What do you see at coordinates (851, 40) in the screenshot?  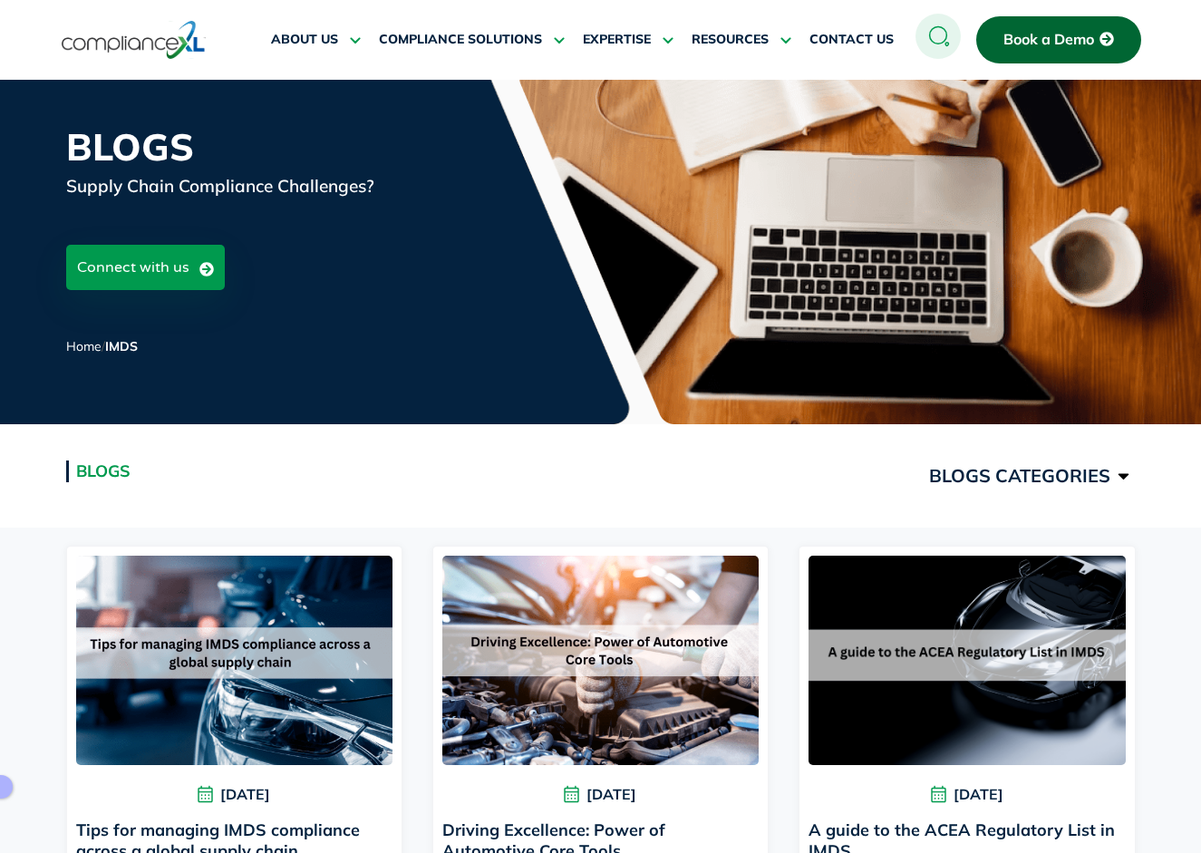 I see `a: CONTACT US` at bounding box center [851, 40].